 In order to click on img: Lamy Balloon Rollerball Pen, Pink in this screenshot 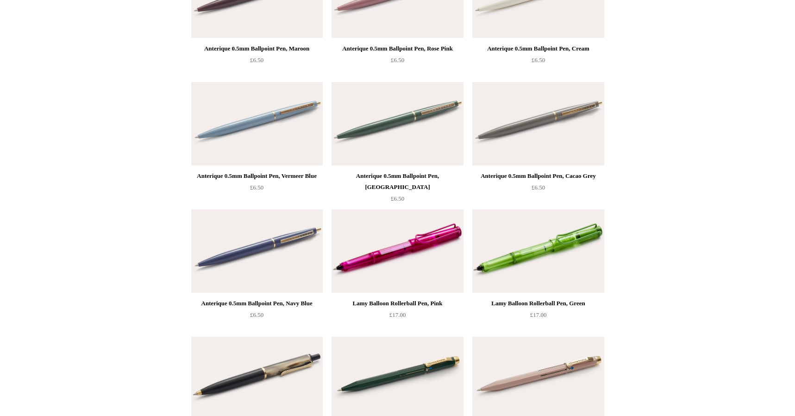, I will do `click(397, 251)`.